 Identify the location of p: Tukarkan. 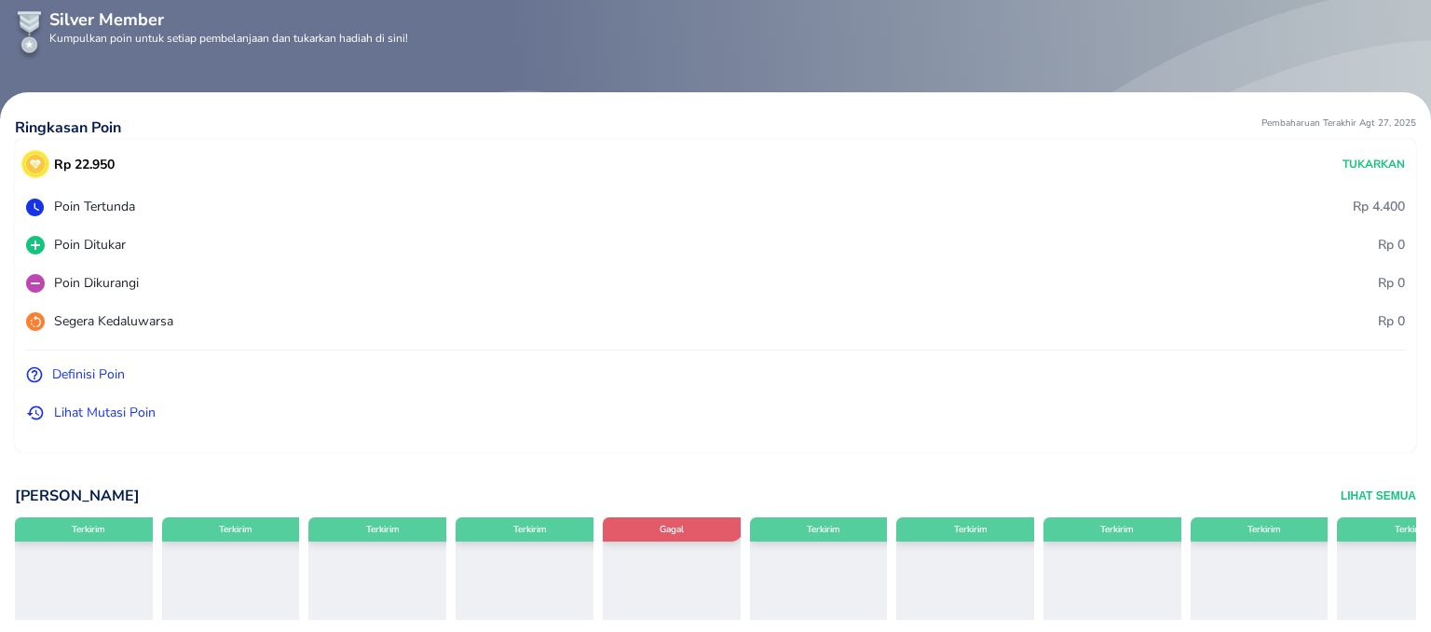
(1373, 164).